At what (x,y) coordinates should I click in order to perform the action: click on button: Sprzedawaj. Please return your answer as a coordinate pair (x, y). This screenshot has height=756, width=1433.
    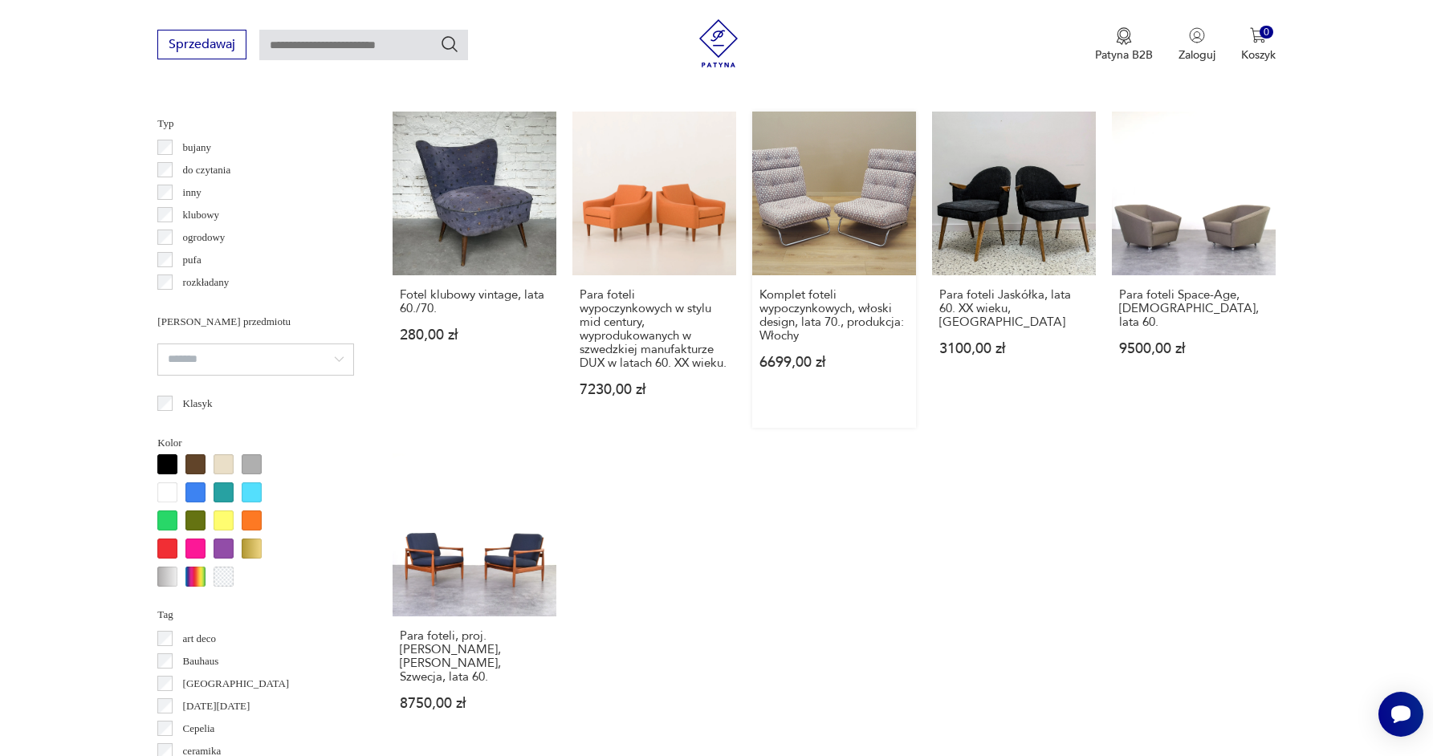
    Looking at the image, I should click on (201, 44).